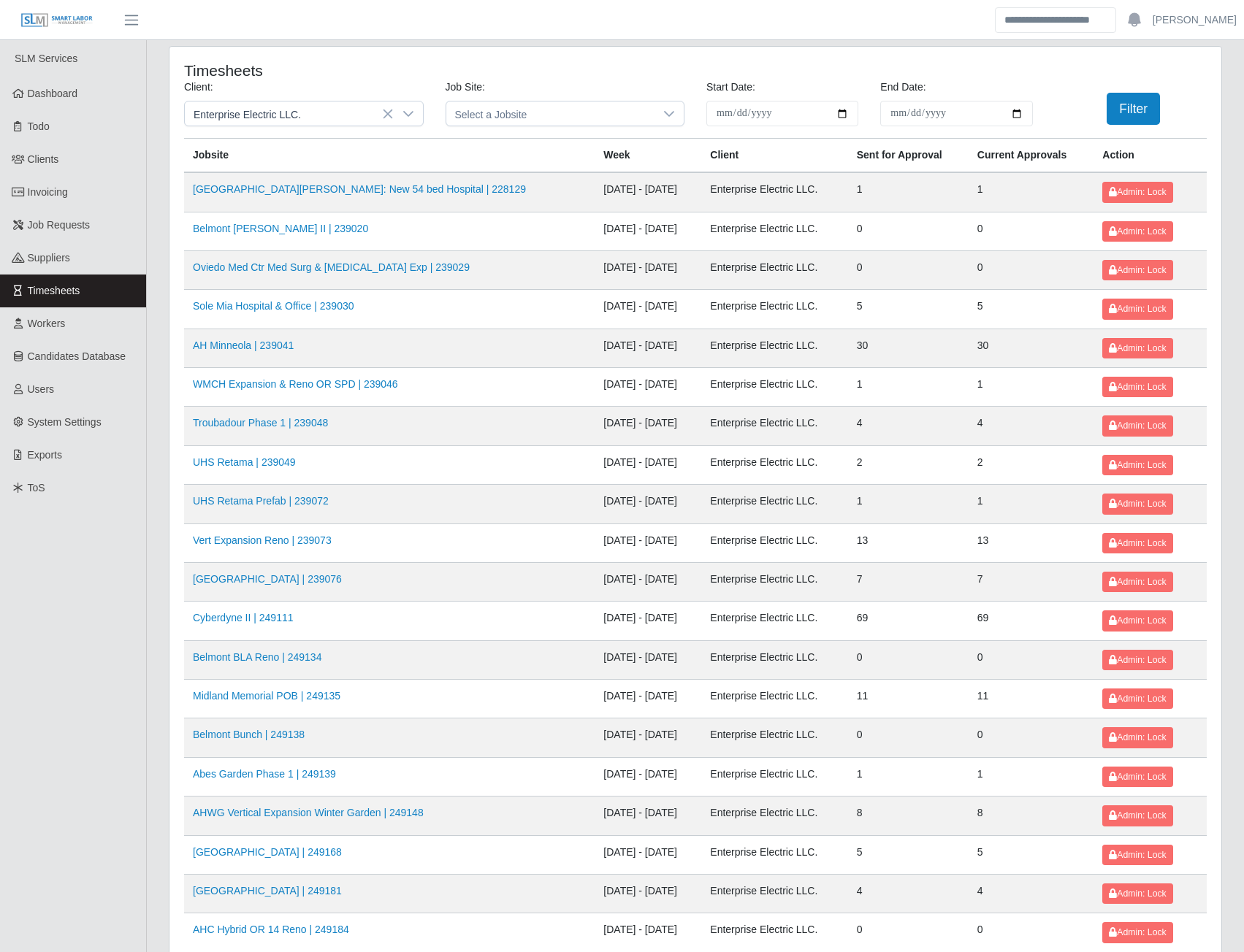 Image resolution: width=1244 pixels, height=952 pixels. Describe the element at coordinates (271, 929) in the screenshot. I see `a: AHC Hybrid OR 14 Reno | 249184` at that location.